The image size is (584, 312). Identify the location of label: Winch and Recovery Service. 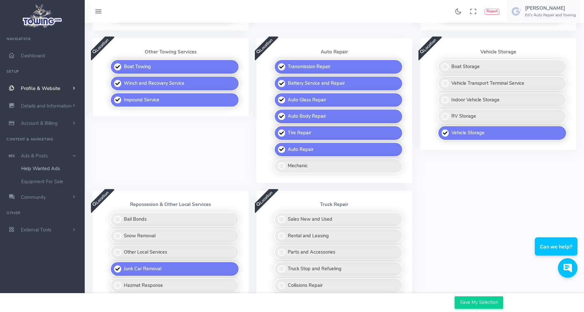
(175, 83).